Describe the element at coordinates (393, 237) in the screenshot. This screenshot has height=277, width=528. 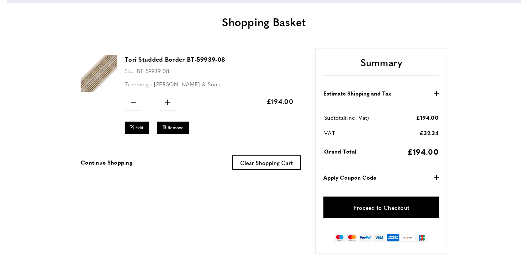
I see `img: american-express` at that location.